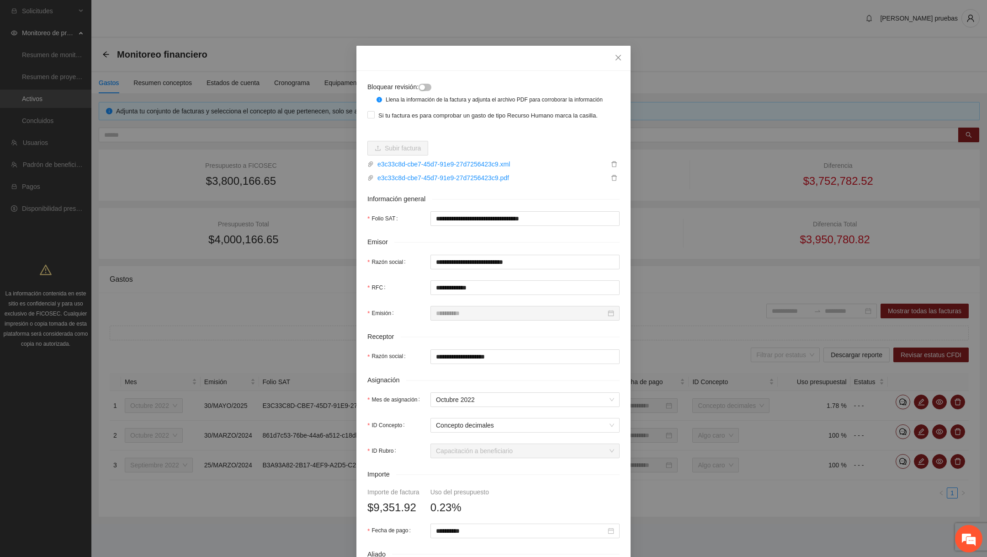 Image resolution: width=987 pixels, height=557 pixels. Describe the element at coordinates (521, 531) in the screenshot. I see `input: Fecha de pago:` at that location.